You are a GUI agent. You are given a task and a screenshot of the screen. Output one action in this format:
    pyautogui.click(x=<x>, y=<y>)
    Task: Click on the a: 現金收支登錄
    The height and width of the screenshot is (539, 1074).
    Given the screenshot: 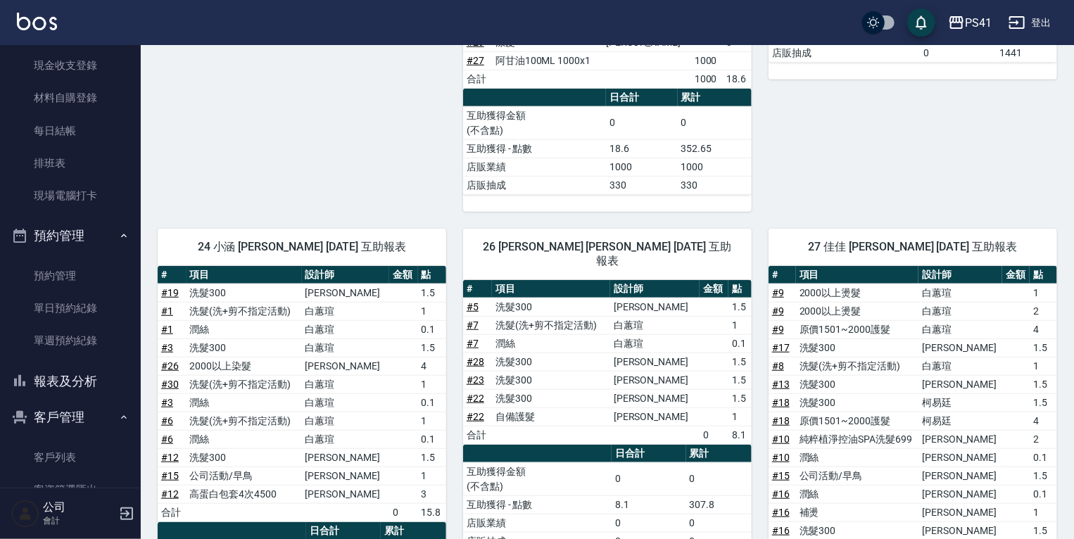 What is the action you would take?
    pyautogui.click(x=70, y=65)
    